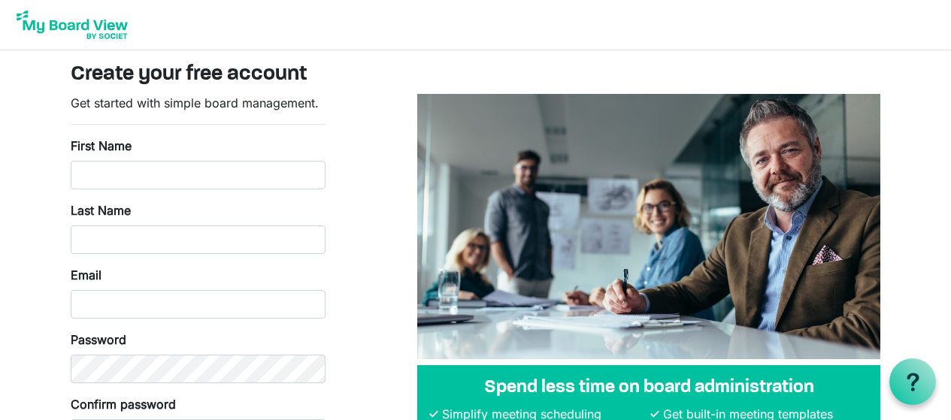  Describe the element at coordinates (649, 226) in the screenshot. I see `img: A photograph of board members sitting at a table` at that location.